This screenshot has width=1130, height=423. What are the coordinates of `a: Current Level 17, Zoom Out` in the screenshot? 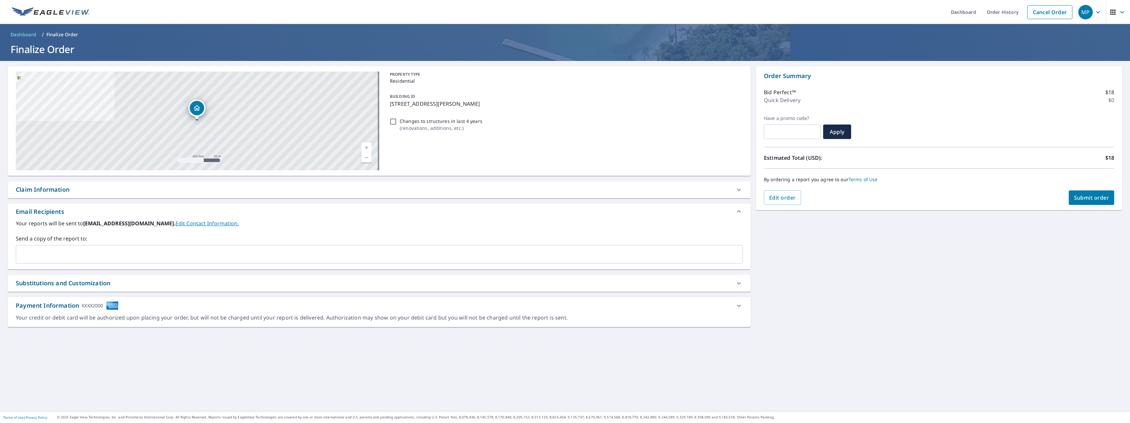 It's located at (366, 157).